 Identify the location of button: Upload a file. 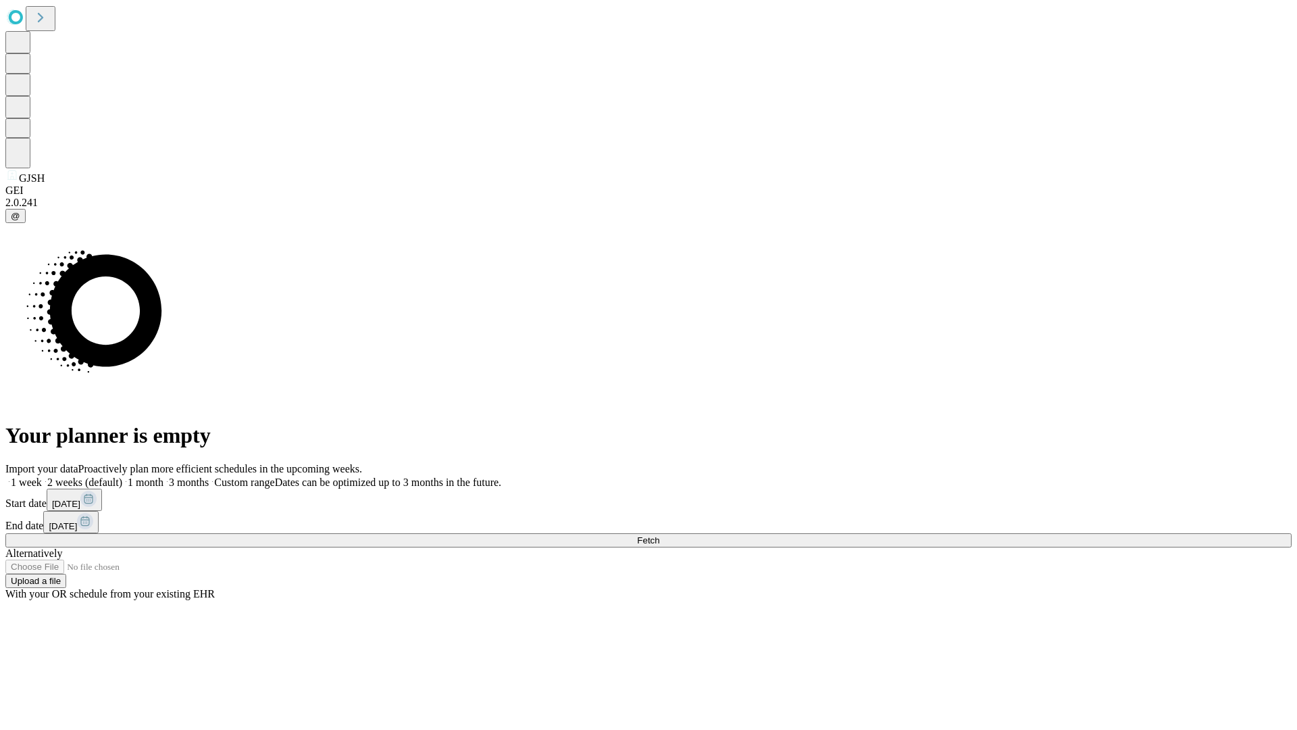
(36, 580).